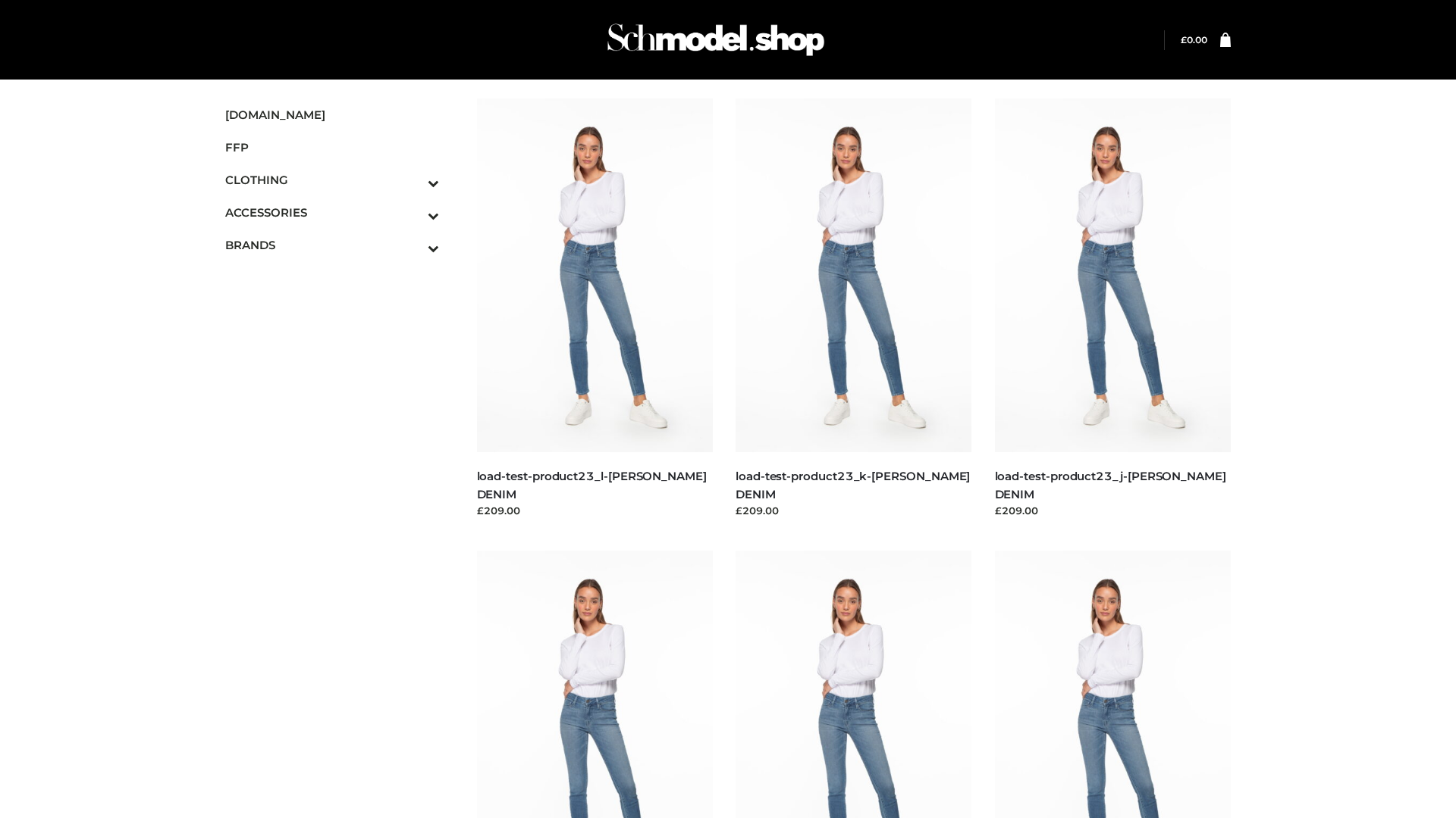 This screenshot has width=1456, height=818. What do you see at coordinates (716, 39) in the screenshot?
I see `a: Schmodel Admin 964` at bounding box center [716, 39].